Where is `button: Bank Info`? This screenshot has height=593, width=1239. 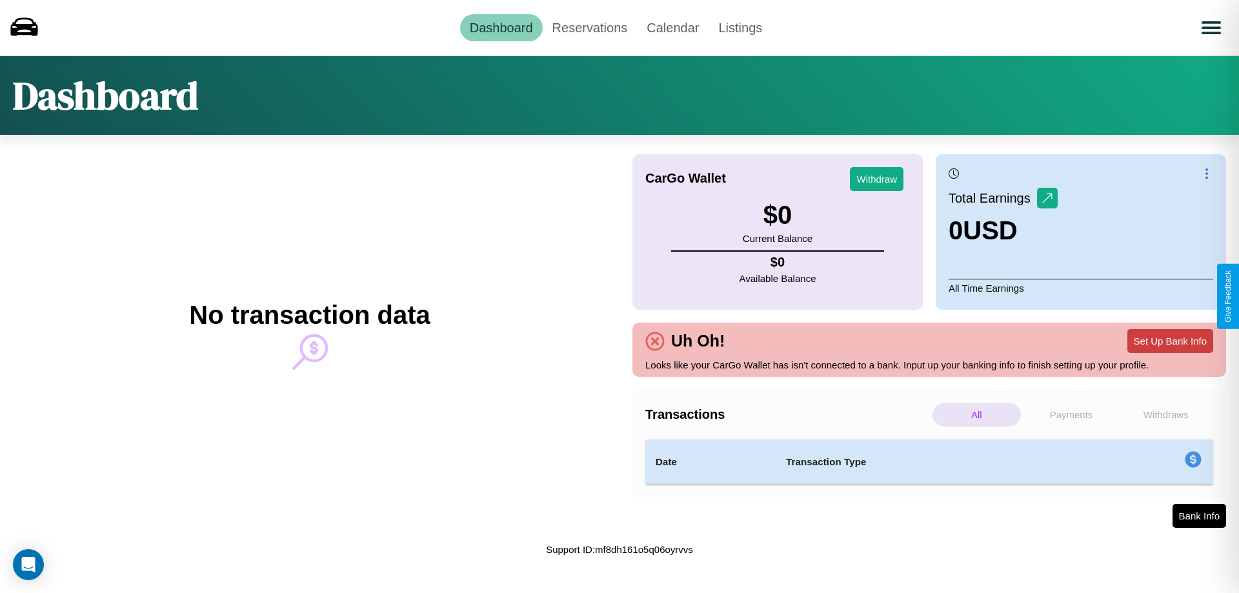
button: Bank Info is located at coordinates (1199, 516).